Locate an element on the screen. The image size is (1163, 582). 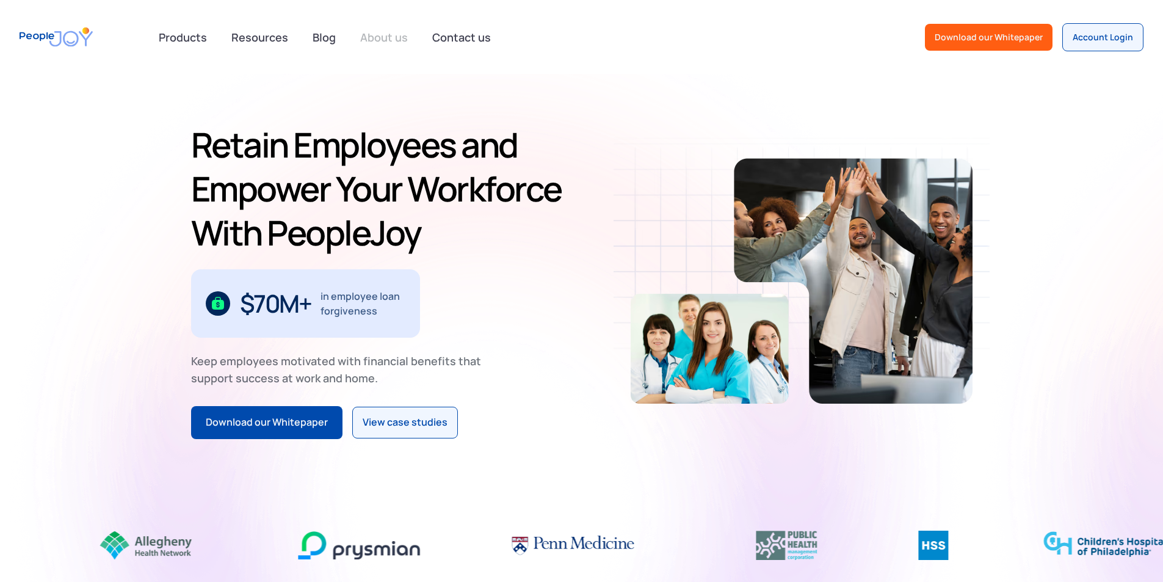
div: View case studies is located at coordinates (405, 422).